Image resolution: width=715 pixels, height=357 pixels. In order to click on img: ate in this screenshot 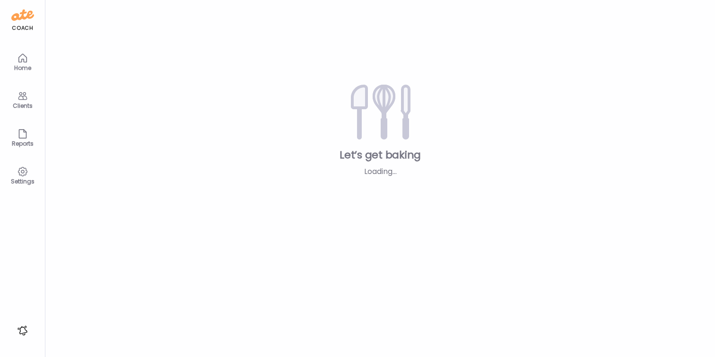, I will do `click(23, 15)`.